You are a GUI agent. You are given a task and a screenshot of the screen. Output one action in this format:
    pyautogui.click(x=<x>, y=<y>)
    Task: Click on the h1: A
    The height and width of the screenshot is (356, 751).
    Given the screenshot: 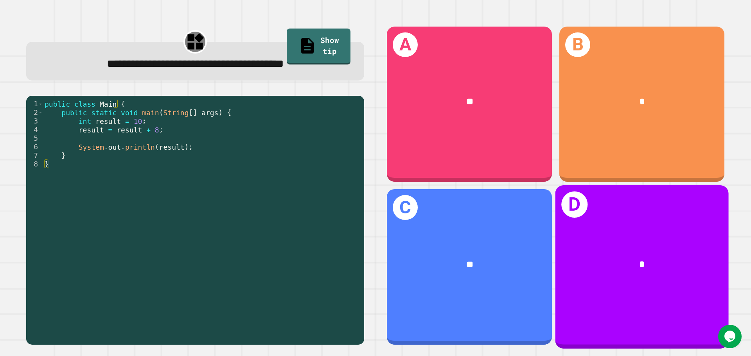 What is the action you would take?
    pyautogui.click(x=405, y=45)
    